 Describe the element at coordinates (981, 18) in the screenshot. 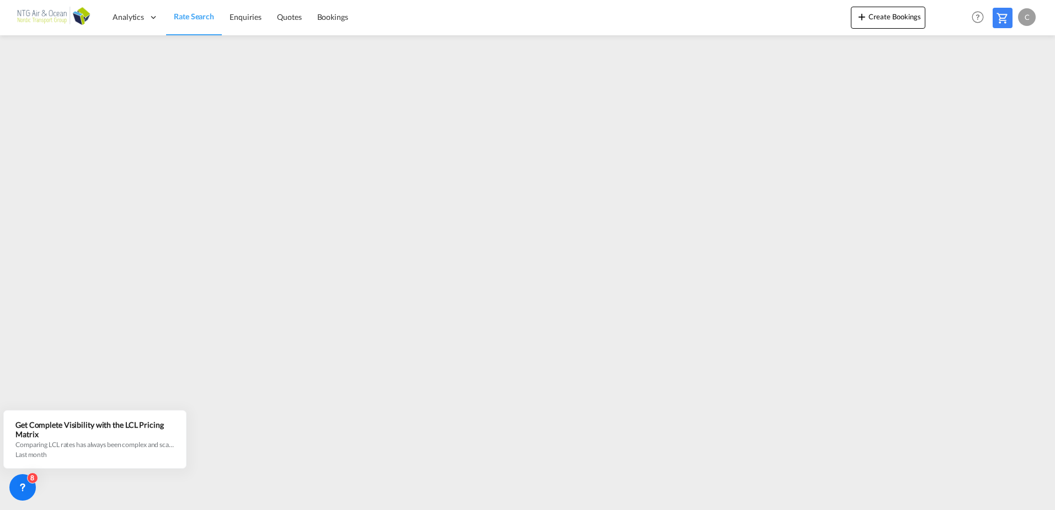

I see `div: Help` at that location.